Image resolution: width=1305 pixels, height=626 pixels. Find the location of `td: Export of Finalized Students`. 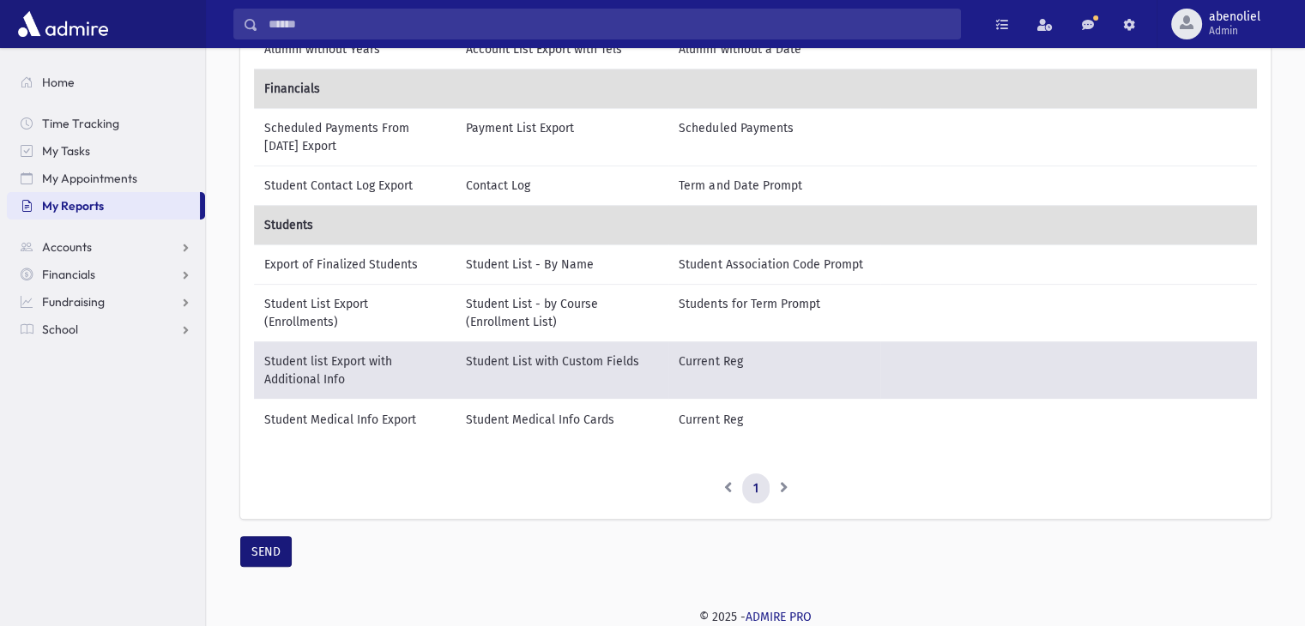

td: Export of Finalized Students is located at coordinates (354, 264).